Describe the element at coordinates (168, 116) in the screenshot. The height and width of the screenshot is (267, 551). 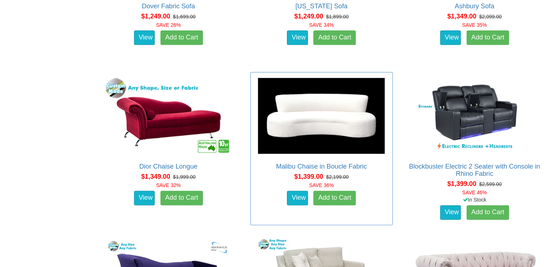
I see `img: Dior Chaise Longue` at that location.